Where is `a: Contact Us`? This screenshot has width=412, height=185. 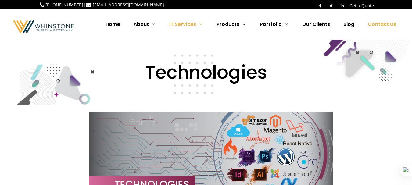 a: Contact Us is located at coordinates (382, 24).